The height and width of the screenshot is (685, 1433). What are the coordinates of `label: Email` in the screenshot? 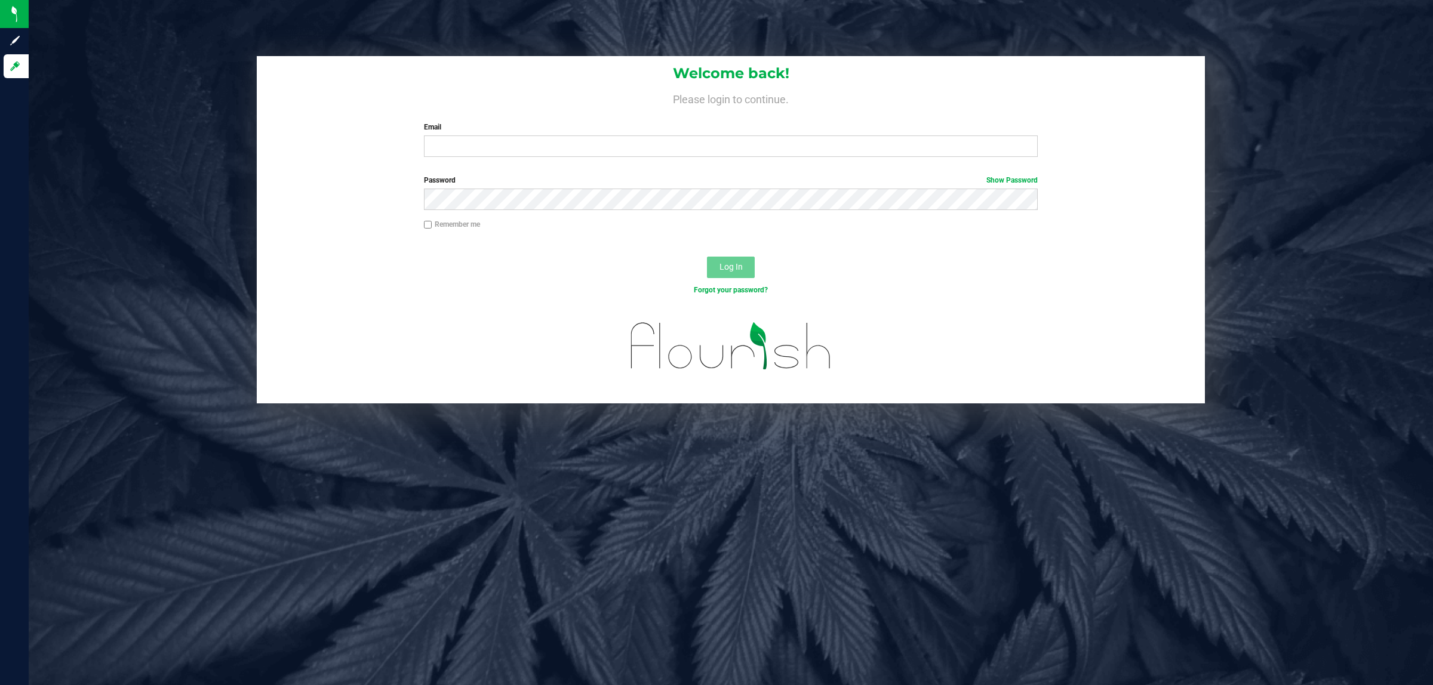 It's located at (731, 127).